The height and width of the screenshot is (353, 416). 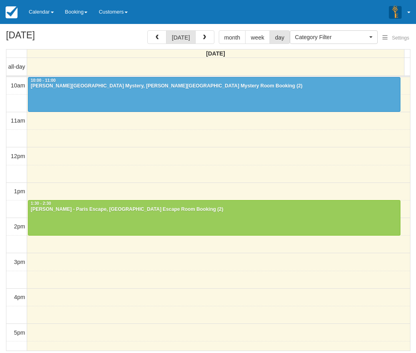 I want to click on span: all-day, so click(x=17, y=67).